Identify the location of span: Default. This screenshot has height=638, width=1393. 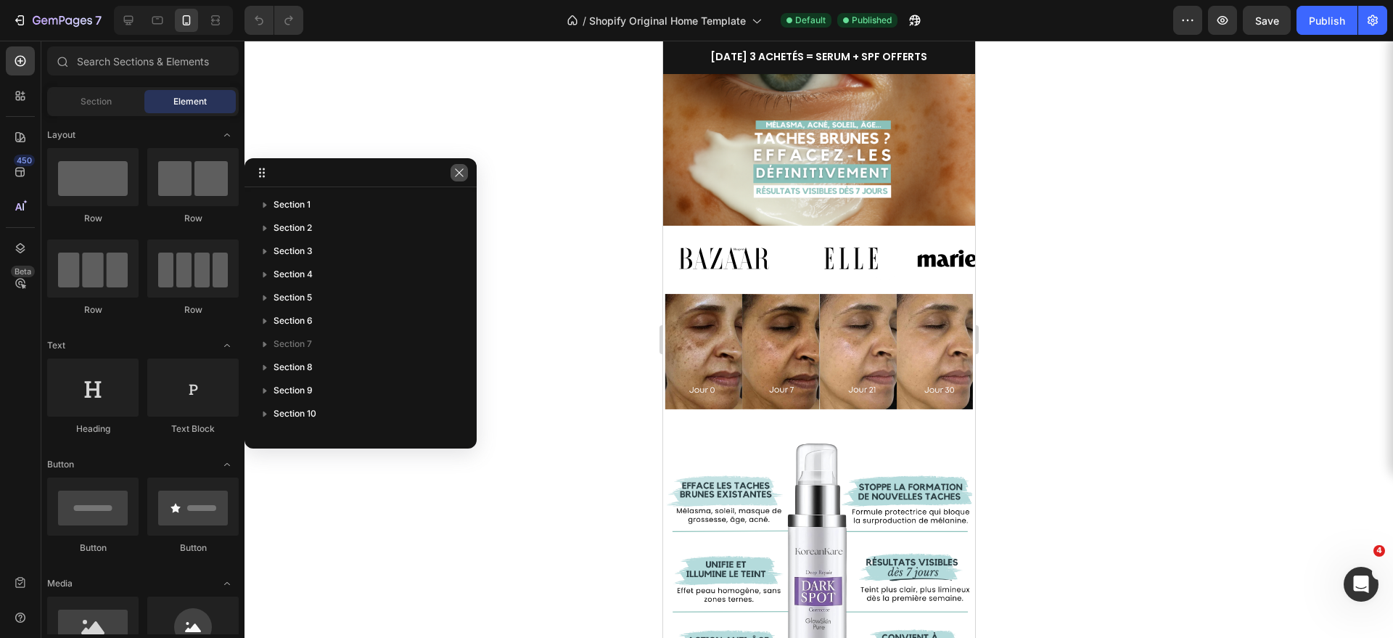
(811, 20).